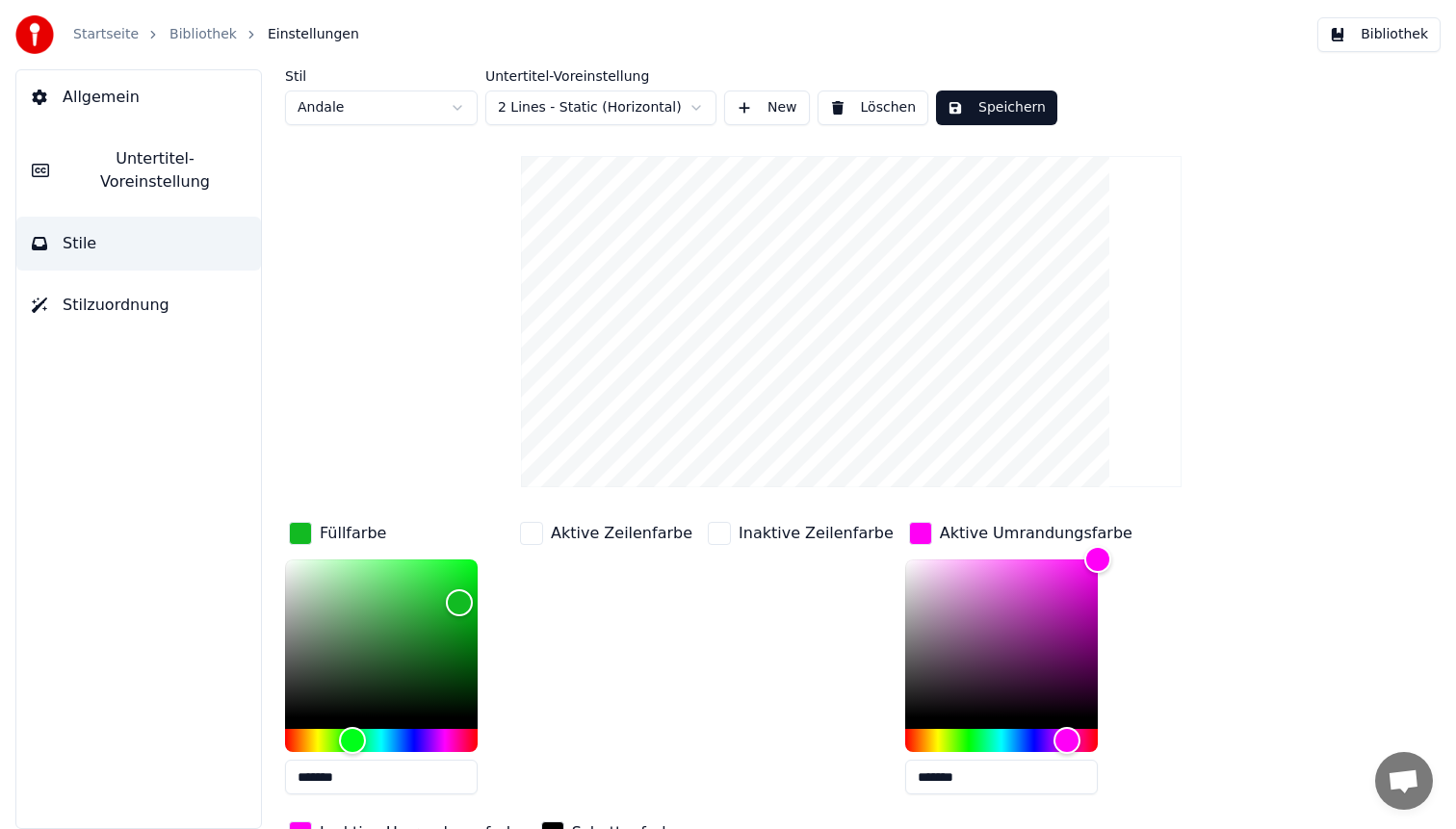  What do you see at coordinates (606, 533) in the screenshot?
I see `button: Aktive Zeilenfarbe` at bounding box center [606, 533].